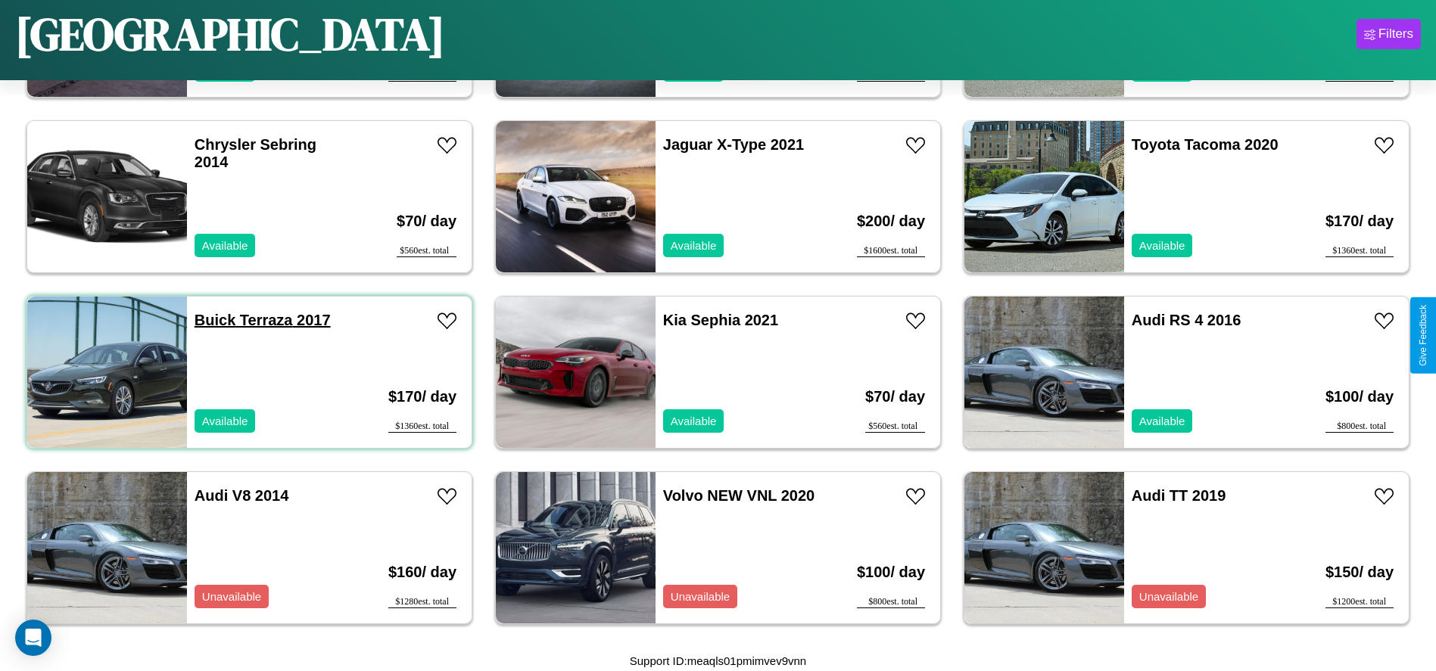 The width and height of the screenshot is (1436, 671). I want to click on div: Give Feedback, so click(1423, 335).